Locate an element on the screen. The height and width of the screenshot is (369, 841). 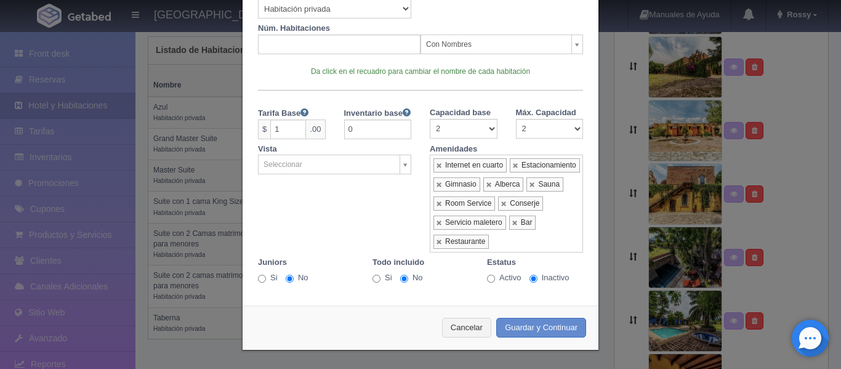
div: Estacionamiento is located at coordinates (549, 165).